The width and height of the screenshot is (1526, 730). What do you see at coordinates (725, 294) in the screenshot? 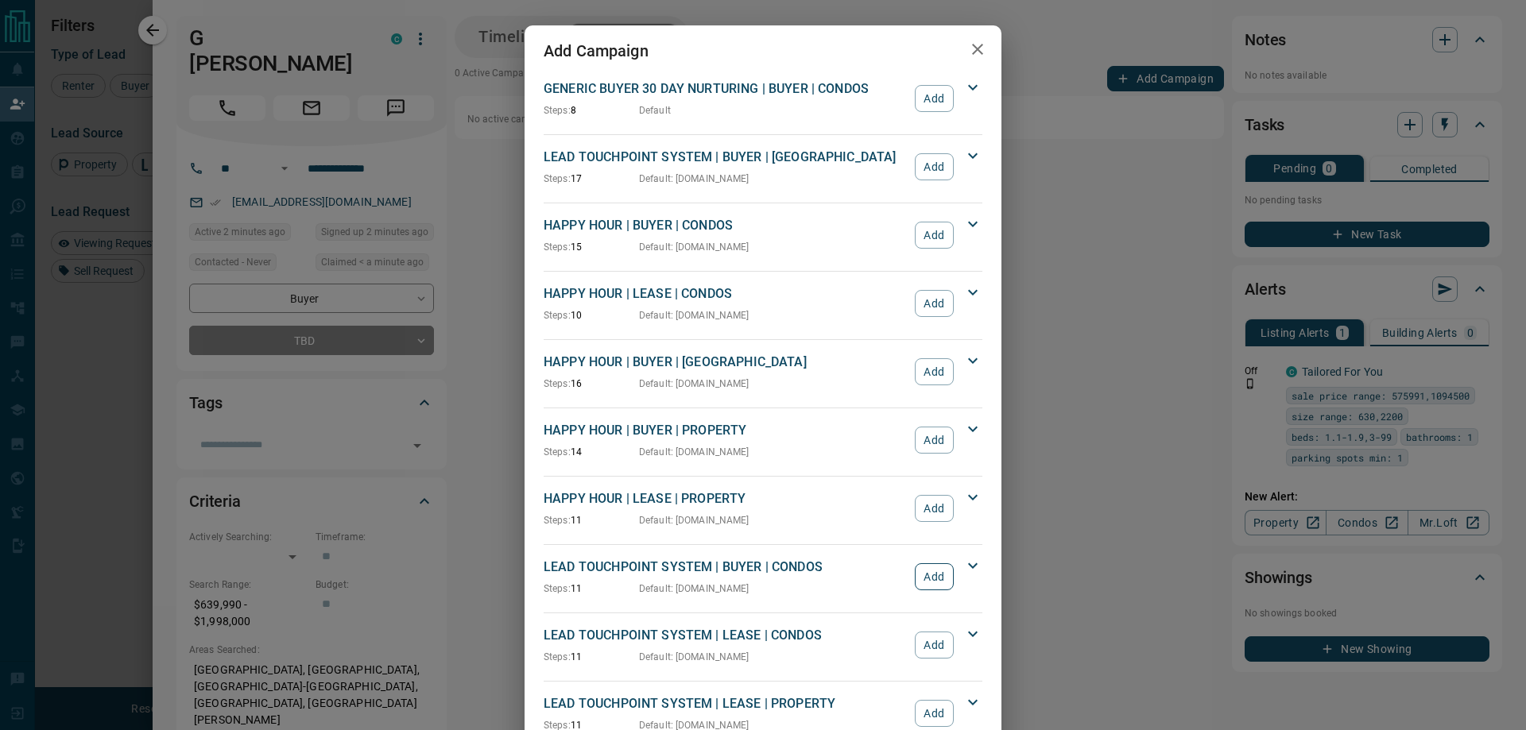
I see `p: HAPPY HOUR | LEASE | CONDOS` at bounding box center [725, 294].